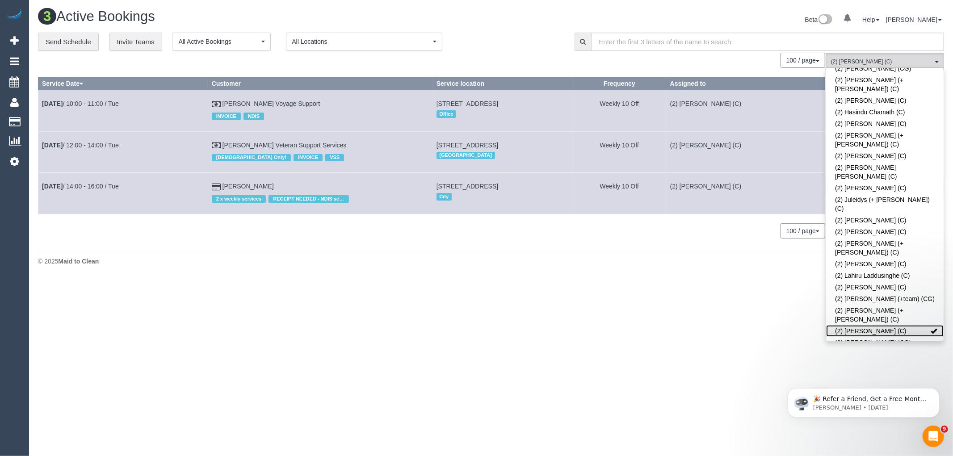  What do you see at coordinates (502, 84) in the screenshot?
I see `th: Service location` at bounding box center [502, 84].